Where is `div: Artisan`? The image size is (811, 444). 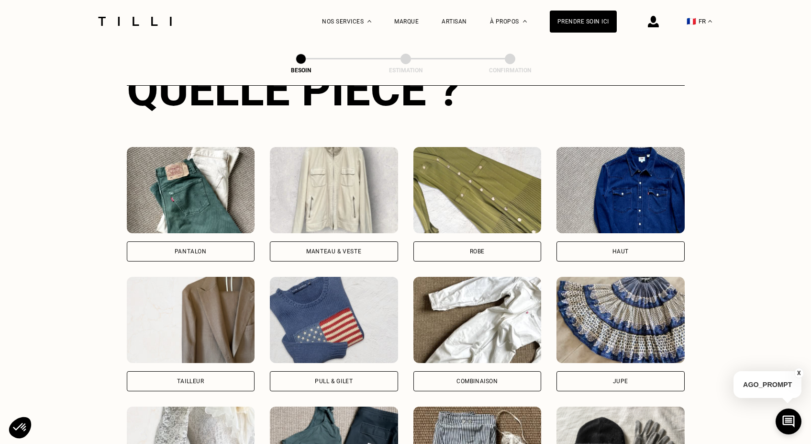
div: Artisan is located at coordinates (454, 22).